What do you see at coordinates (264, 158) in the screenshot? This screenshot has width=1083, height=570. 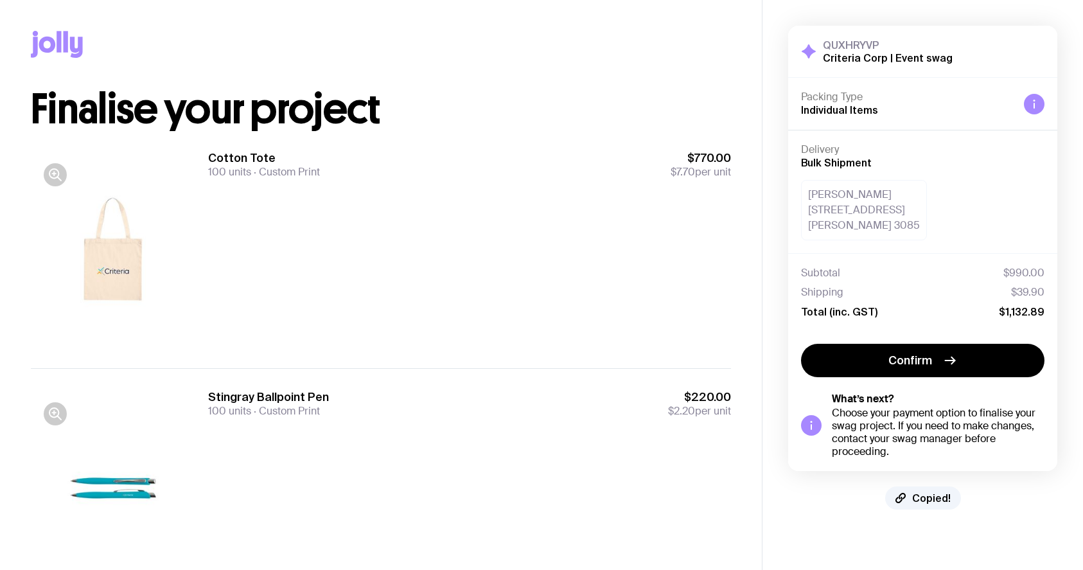 I see `h3: Cotton Tote` at bounding box center [264, 158].